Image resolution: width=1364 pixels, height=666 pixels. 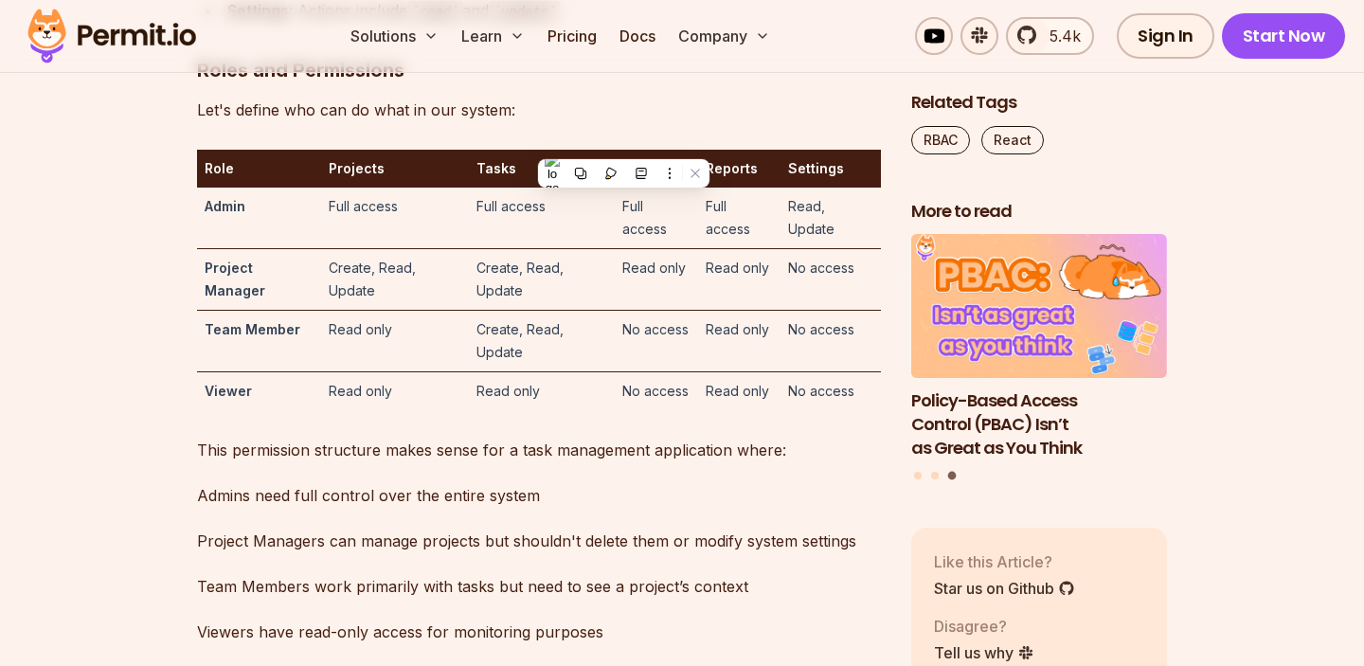 What do you see at coordinates (224, 205) in the screenshot?
I see `strong: Admin` at bounding box center [224, 205].